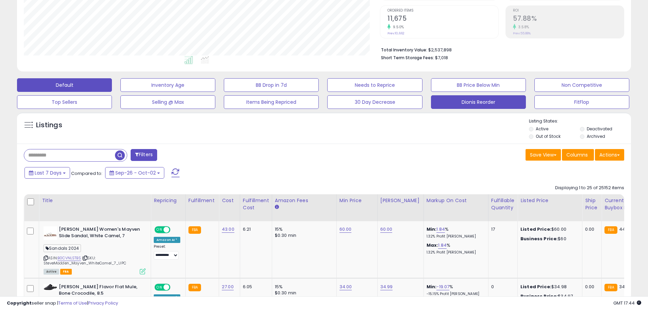  What do you see at coordinates (229, 200) in the screenshot?
I see `div: Cost` at bounding box center [229, 200].